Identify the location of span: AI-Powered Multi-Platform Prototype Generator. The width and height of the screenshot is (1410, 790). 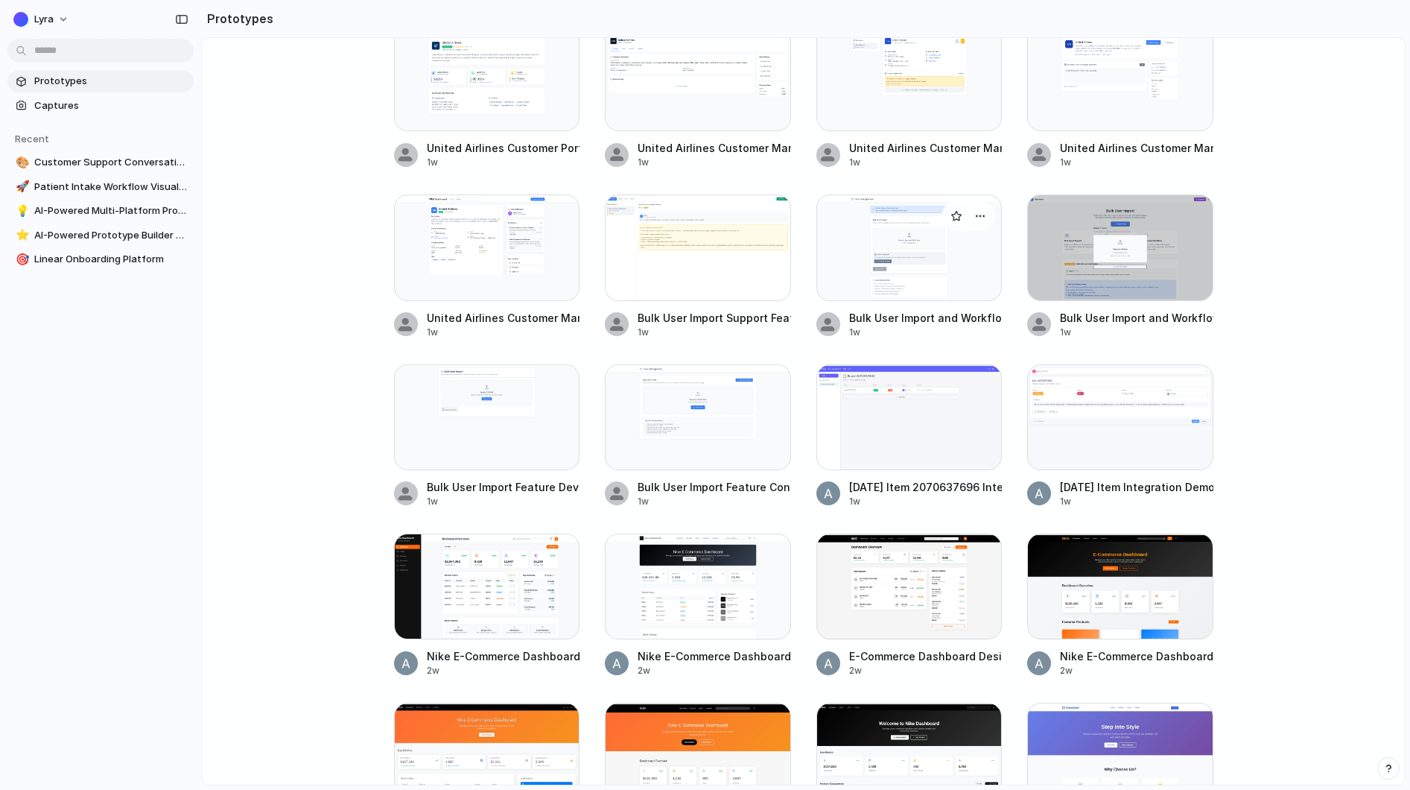
(111, 211).